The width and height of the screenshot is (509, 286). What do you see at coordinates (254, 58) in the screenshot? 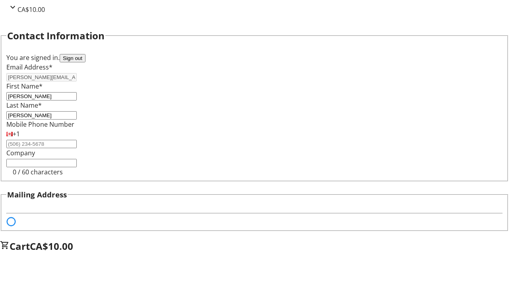
I see `div: You are signed in.` at bounding box center [254, 58].